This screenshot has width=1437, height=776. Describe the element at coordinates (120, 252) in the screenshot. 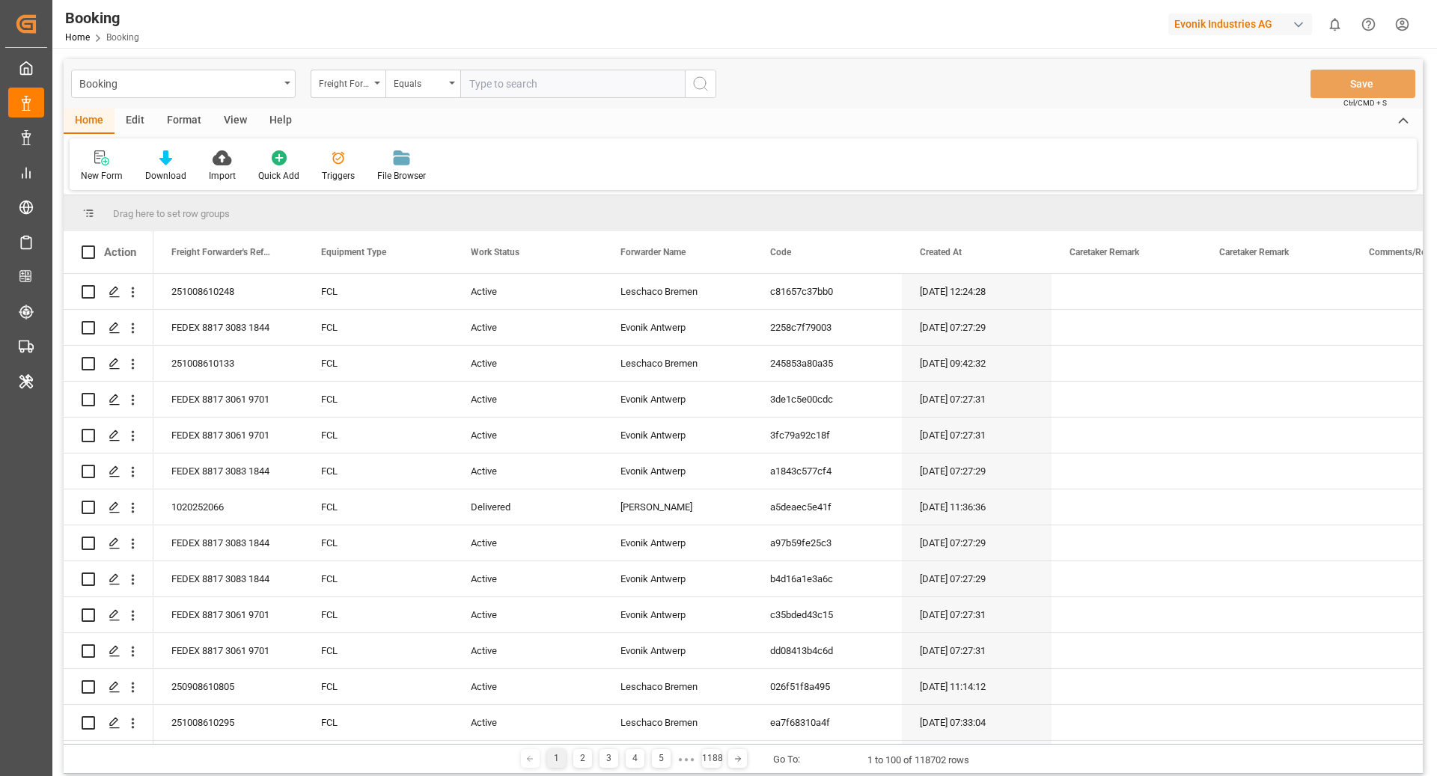

I see `div: Action` at that location.